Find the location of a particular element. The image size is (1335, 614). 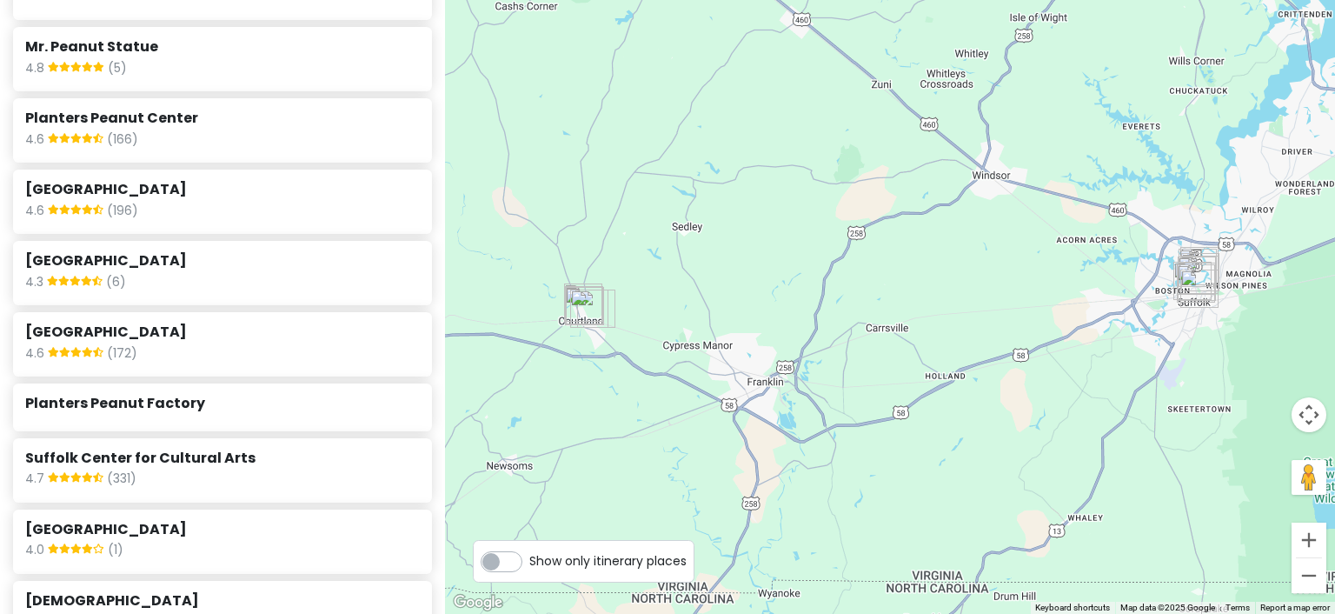

span: (1) is located at coordinates (116, 551).